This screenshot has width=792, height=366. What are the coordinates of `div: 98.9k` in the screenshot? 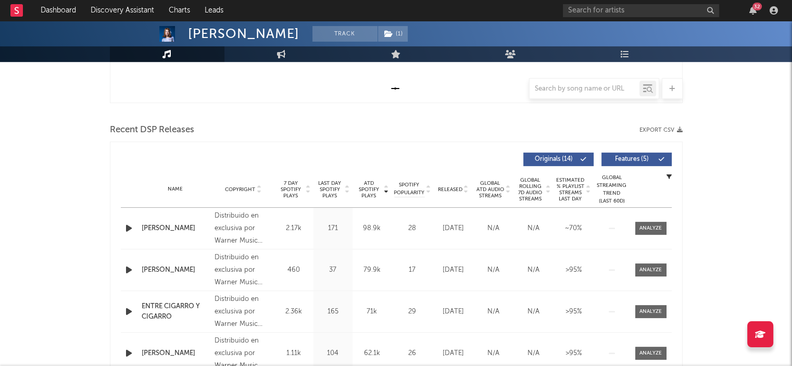 It's located at (372, 229).